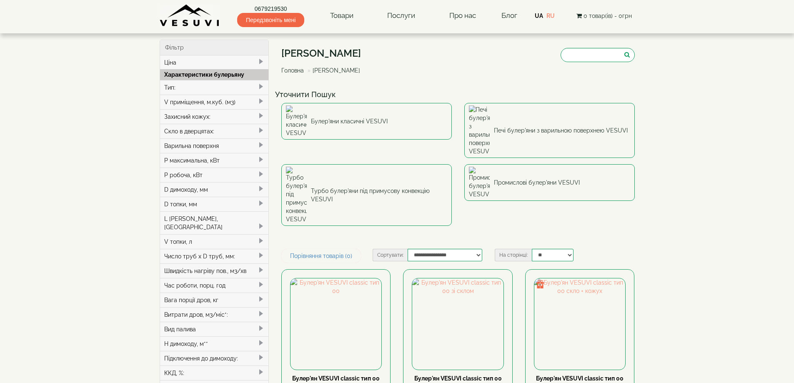  I want to click on div: Ціна, so click(214, 63).